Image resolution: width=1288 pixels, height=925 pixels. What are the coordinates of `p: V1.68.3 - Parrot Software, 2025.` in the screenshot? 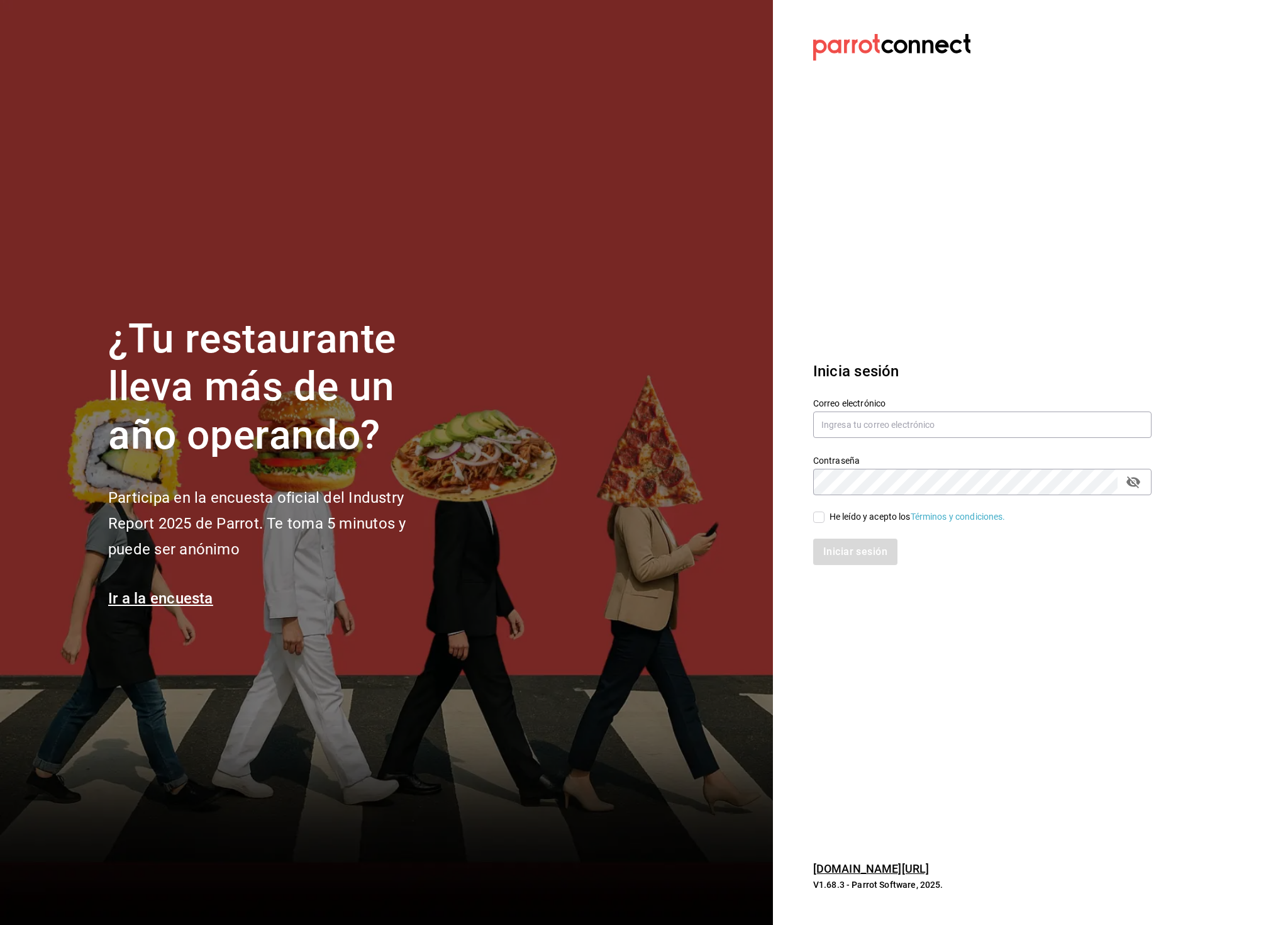 It's located at (982, 885).